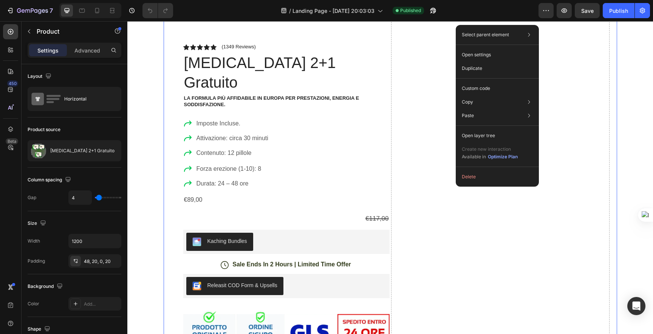 This screenshot has height=334, width=653. Describe the element at coordinates (107, 265) in the screenshot. I see `button: Releasit COD Form & Upsells` at that location.